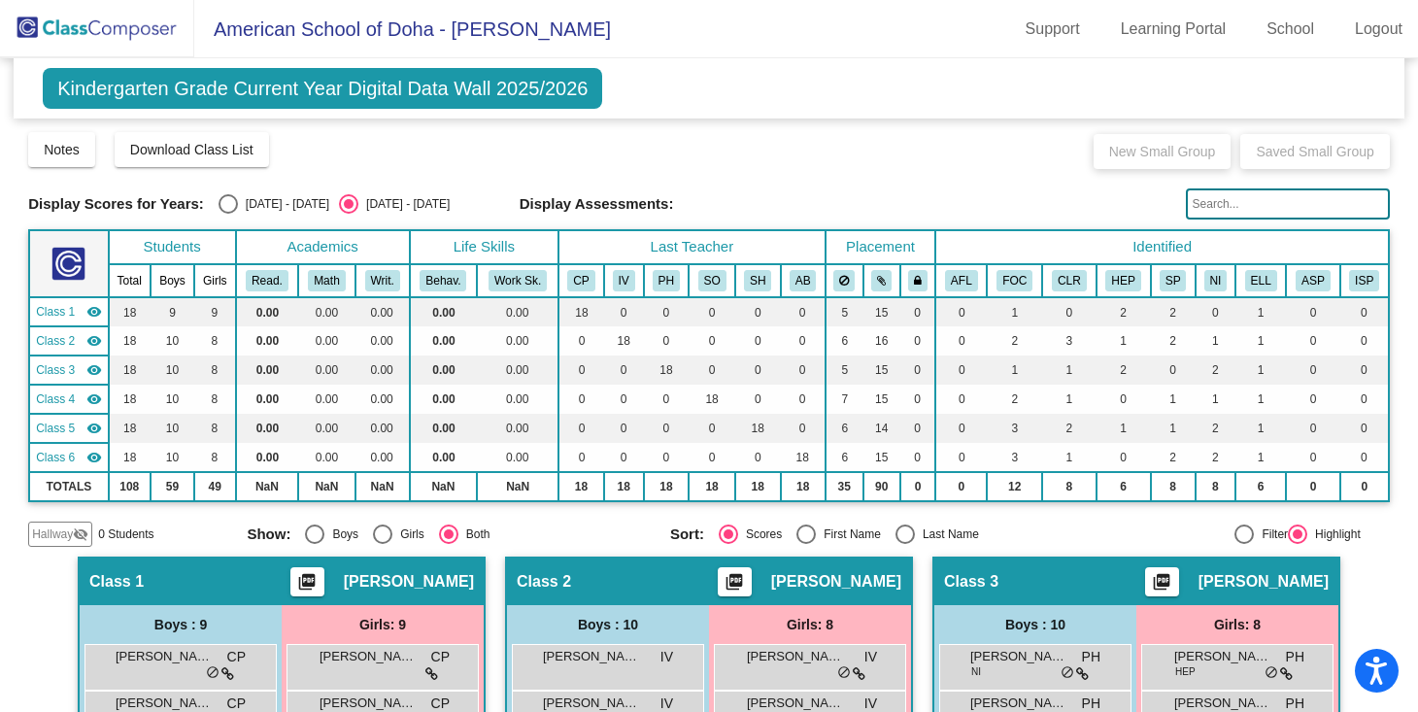 Image resolution: width=1418 pixels, height=712 pixels. I want to click on span: Notes, so click(61, 150).